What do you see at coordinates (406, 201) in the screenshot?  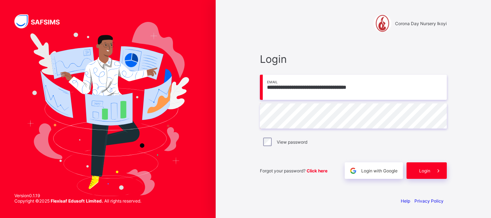 I see `a: Help` at bounding box center [406, 201].